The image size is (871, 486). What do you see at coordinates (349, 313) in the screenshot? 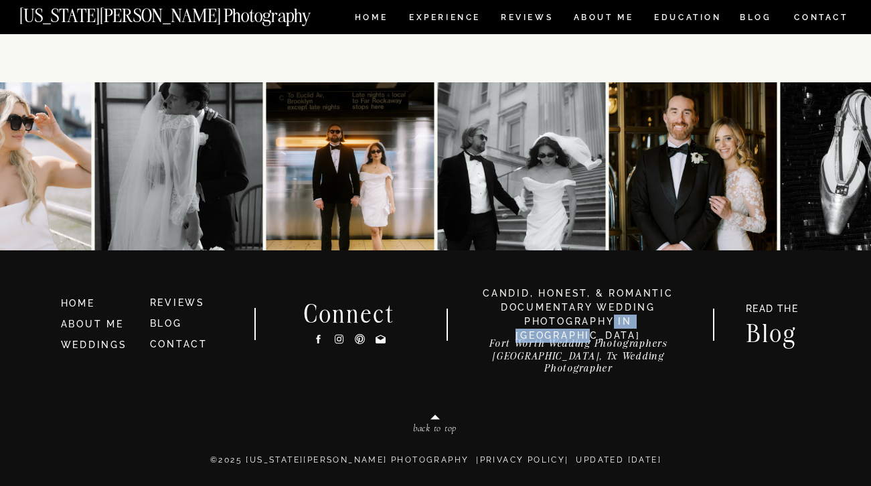
I see `h2: Connect` at bounding box center [349, 313].